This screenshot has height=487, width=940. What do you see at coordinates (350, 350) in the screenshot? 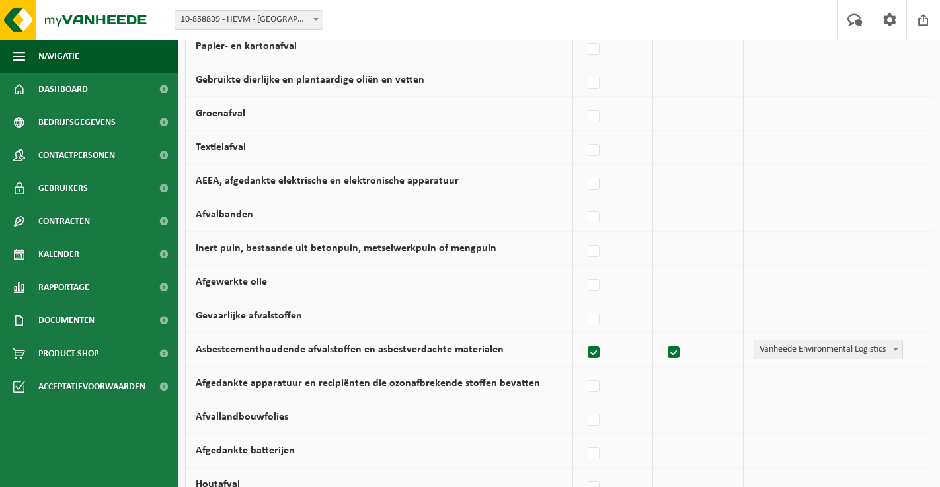
I see `label: Asbestcementhoudende afvalstoffen en asbestverdachte materialen` at bounding box center [350, 350].